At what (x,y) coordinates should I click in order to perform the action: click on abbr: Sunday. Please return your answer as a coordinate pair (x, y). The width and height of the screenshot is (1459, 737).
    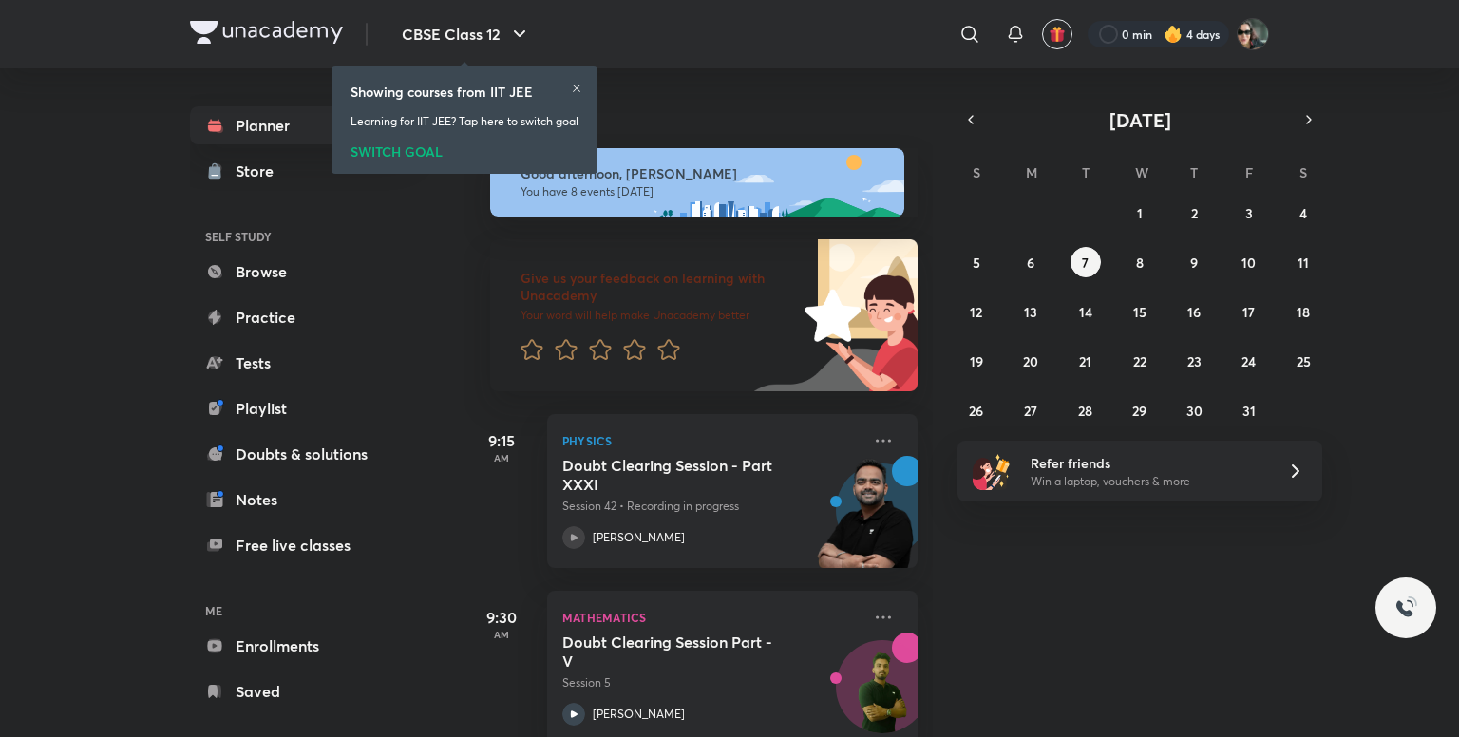
    Looking at the image, I should click on (977, 172).